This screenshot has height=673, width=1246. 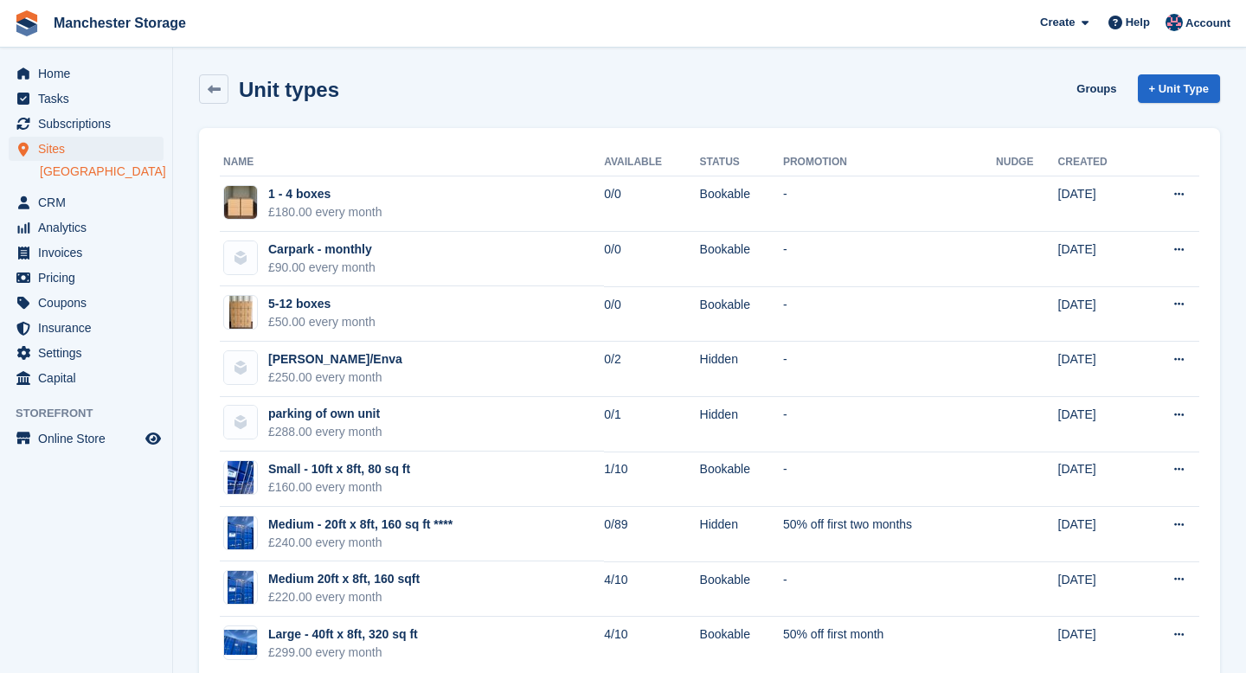 What do you see at coordinates (339, 487) in the screenshot?
I see `div: £160.00 every month` at bounding box center [339, 487].